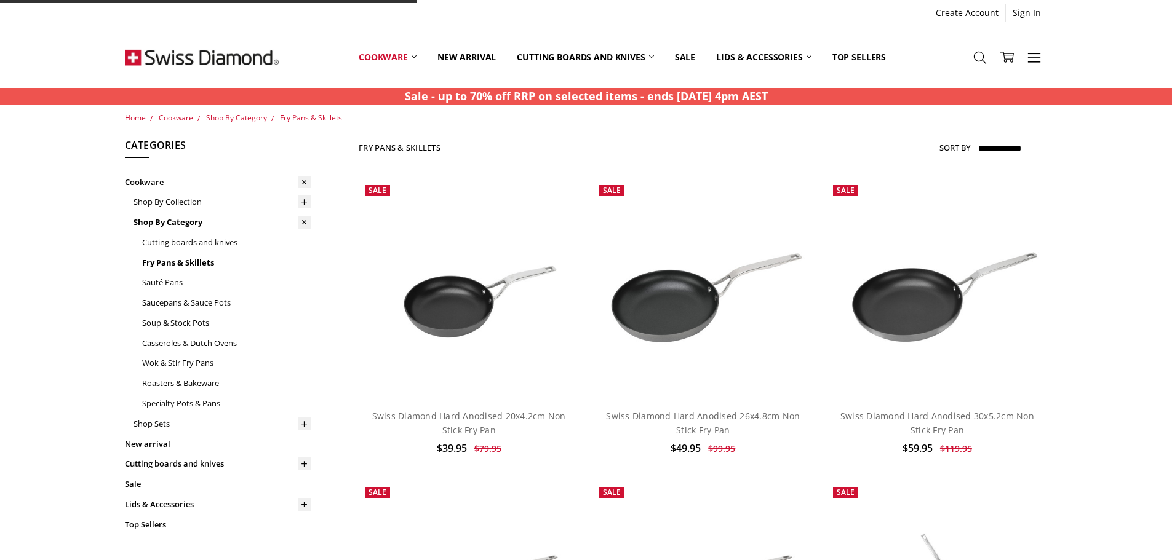  I want to click on a: Create Account, so click(967, 13).